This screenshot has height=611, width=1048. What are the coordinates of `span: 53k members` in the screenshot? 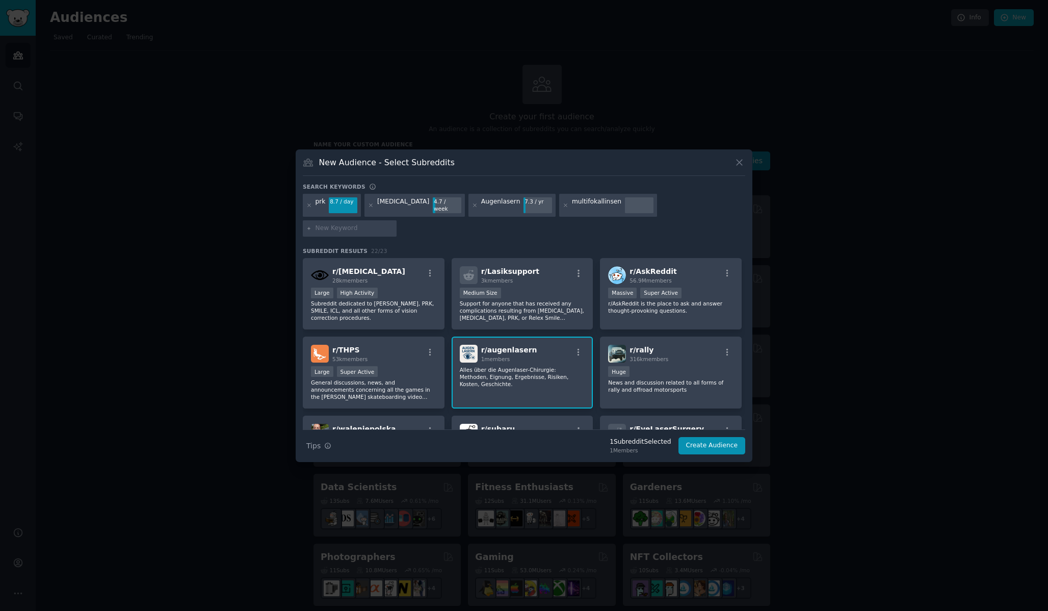 It's located at (350, 359).